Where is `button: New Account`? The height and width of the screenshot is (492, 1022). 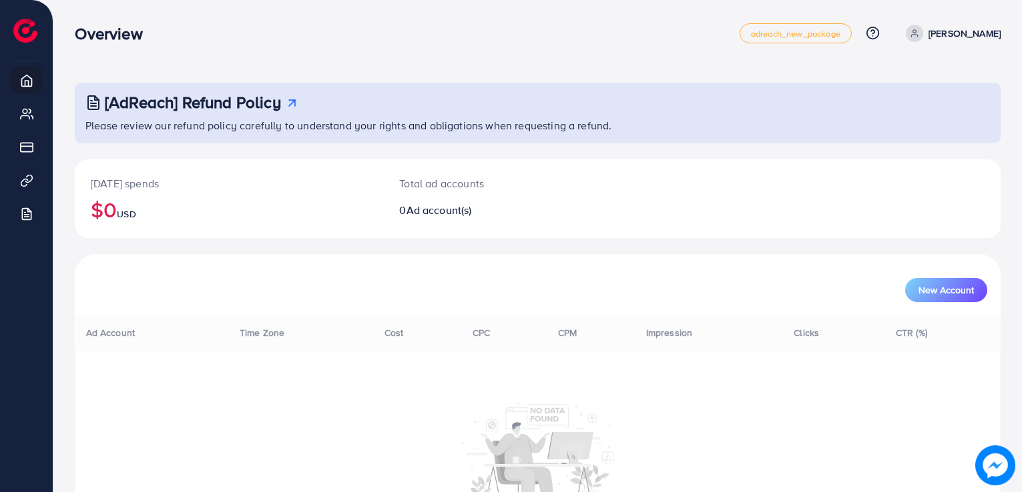 button: New Account is located at coordinates (946, 290).